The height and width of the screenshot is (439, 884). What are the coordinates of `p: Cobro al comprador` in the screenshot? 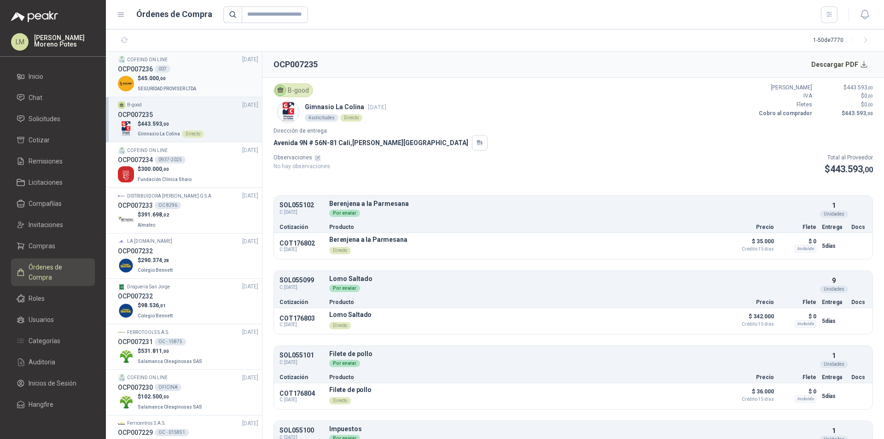 It's located at (784, 113).